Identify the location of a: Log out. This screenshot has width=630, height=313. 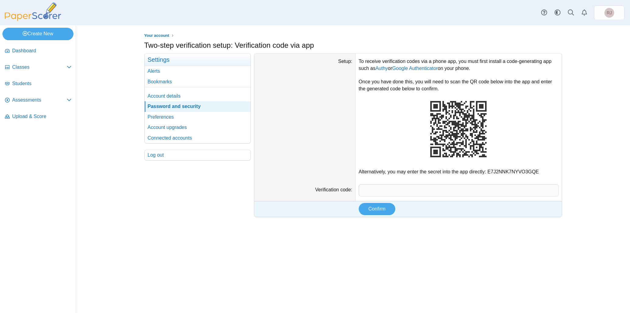
(198, 155).